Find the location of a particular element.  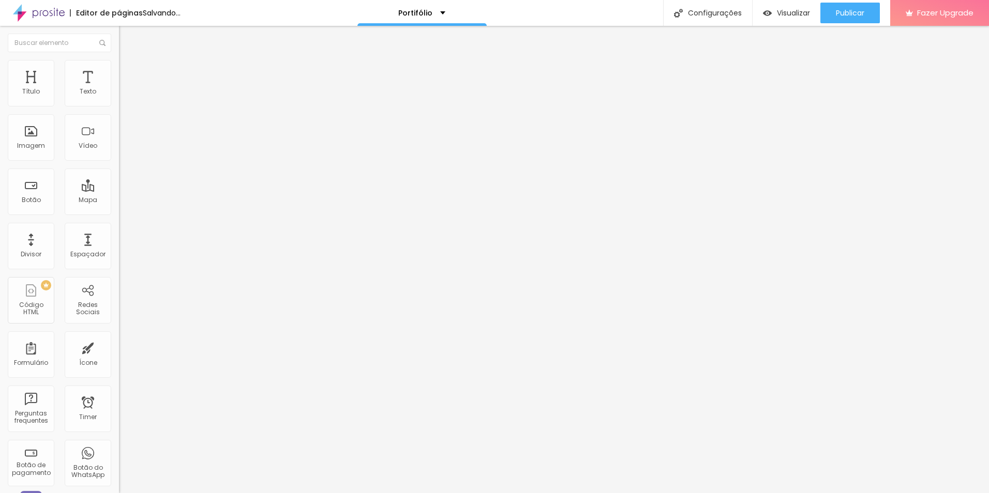

span: Visualizar is located at coordinates (793, 13).